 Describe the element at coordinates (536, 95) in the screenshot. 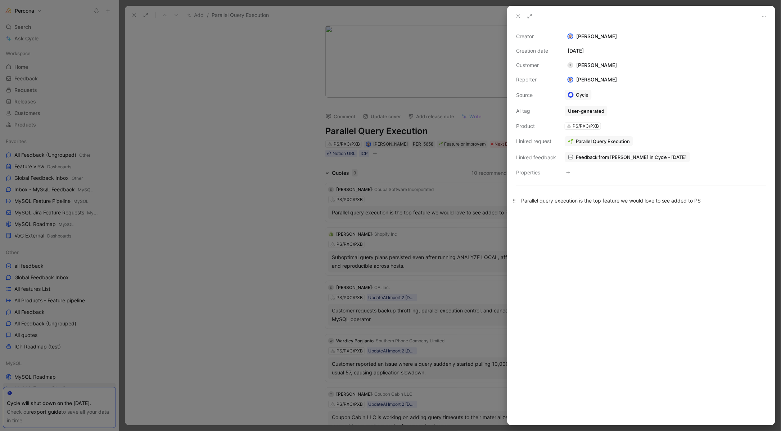

I see `div: Source` at that location.